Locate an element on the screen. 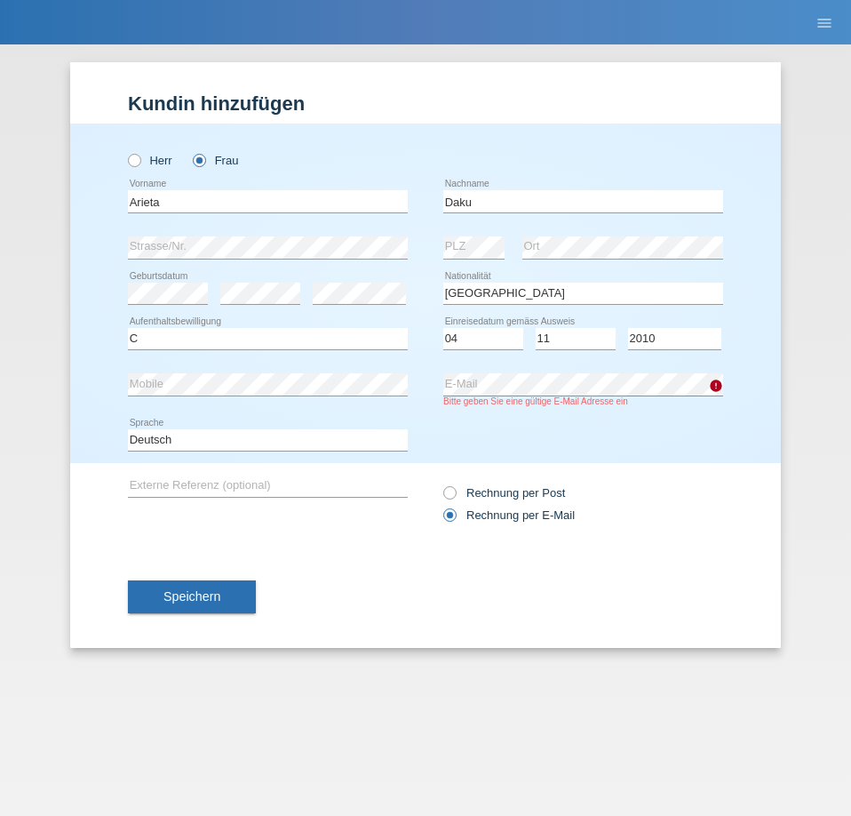 The image size is (851, 816). label: Frau is located at coordinates (215, 160).